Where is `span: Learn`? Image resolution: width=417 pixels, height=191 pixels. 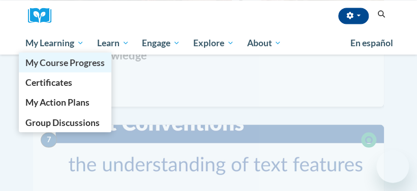
span: Learn is located at coordinates (113, 43).